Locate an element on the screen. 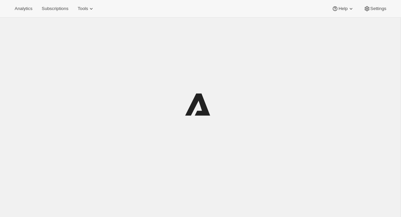 The height and width of the screenshot is (217, 401). button: Analytics is located at coordinates (23, 9).